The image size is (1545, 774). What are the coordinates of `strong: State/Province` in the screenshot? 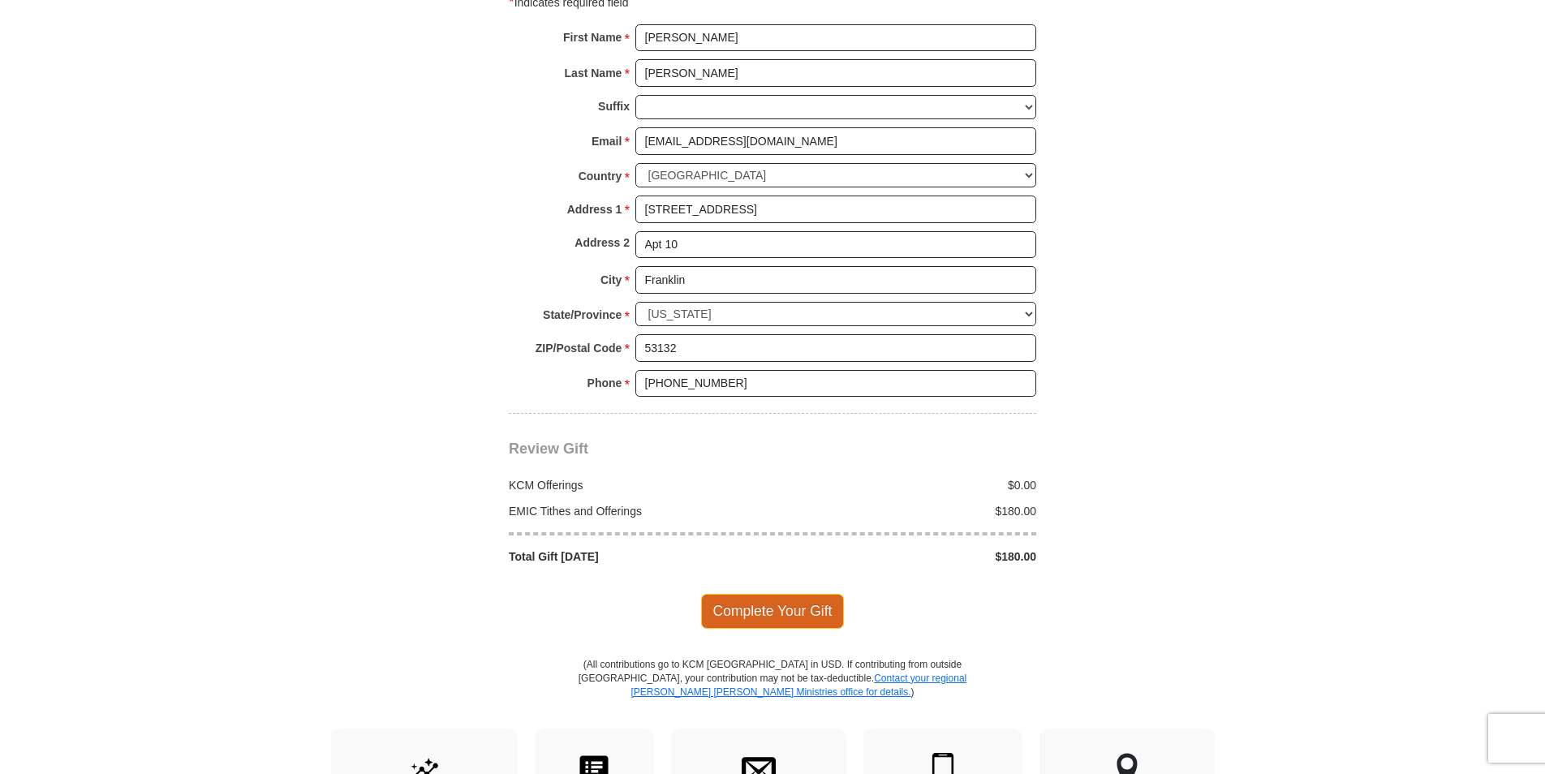 It's located at (582, 315).